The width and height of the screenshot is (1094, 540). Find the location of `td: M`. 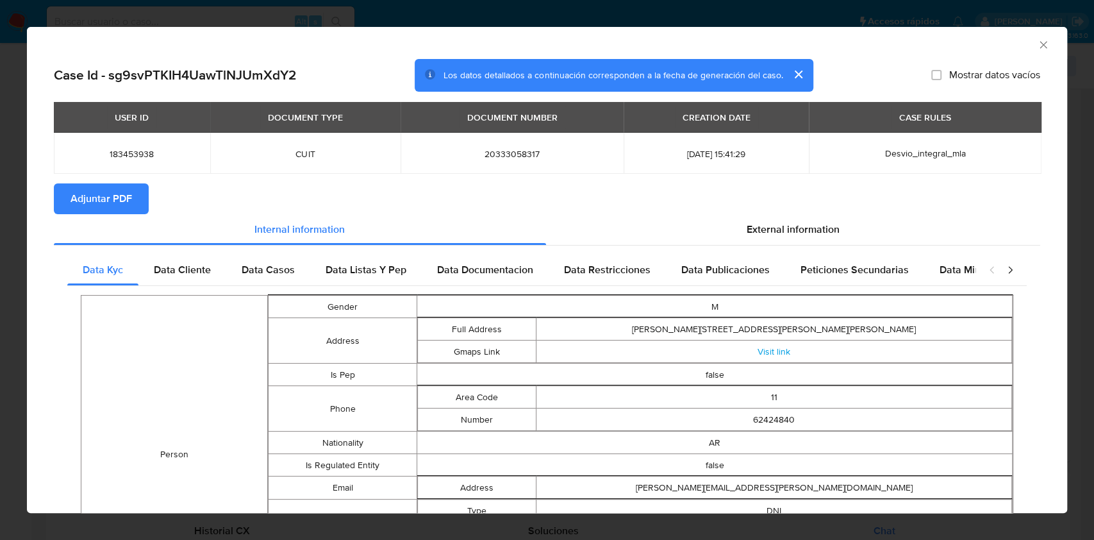

td: M is located at coordinates (715, 306).